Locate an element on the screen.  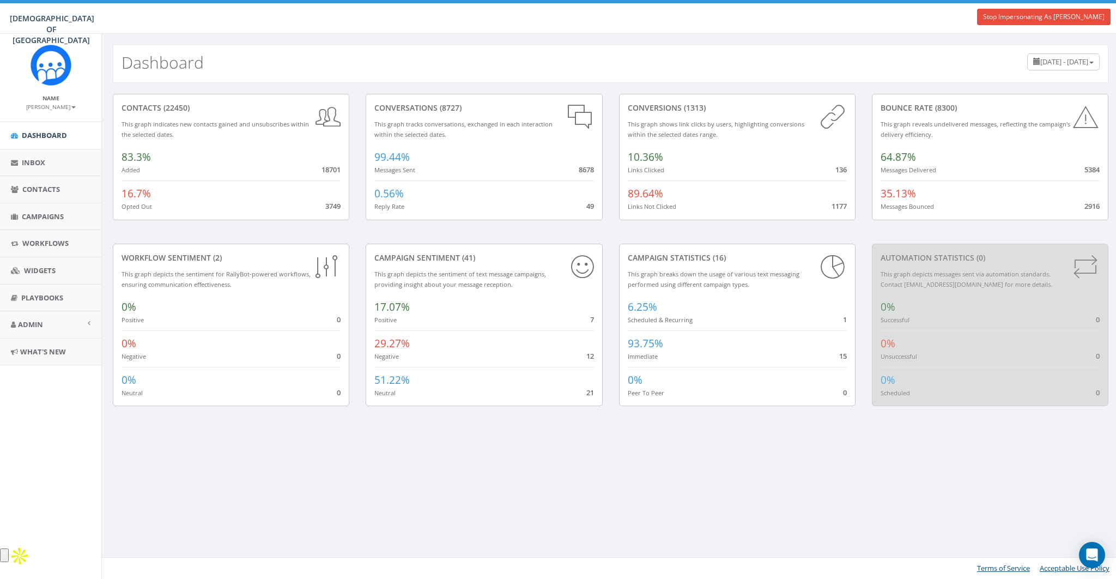
span: 1 is located at coordinates (845, 319).